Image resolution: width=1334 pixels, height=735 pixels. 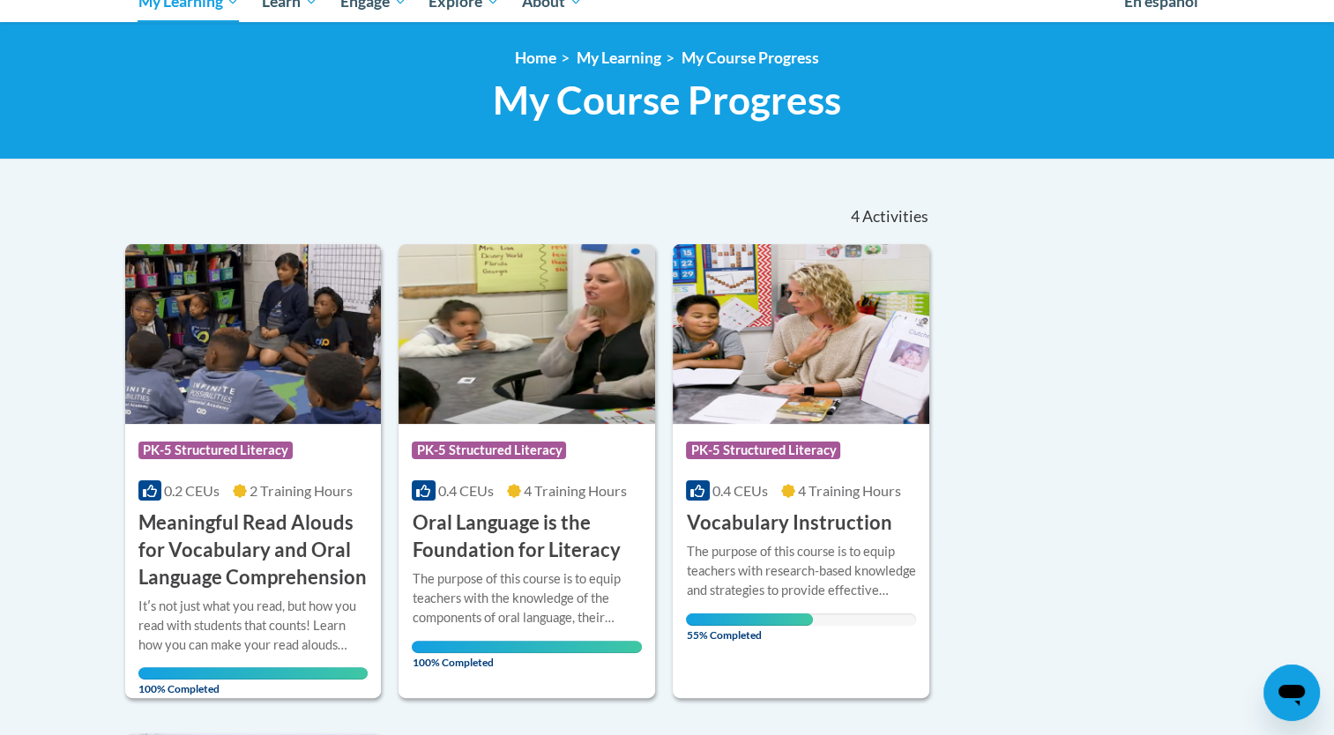 I want to click on a: My Learning, so click(x=619, y=57).